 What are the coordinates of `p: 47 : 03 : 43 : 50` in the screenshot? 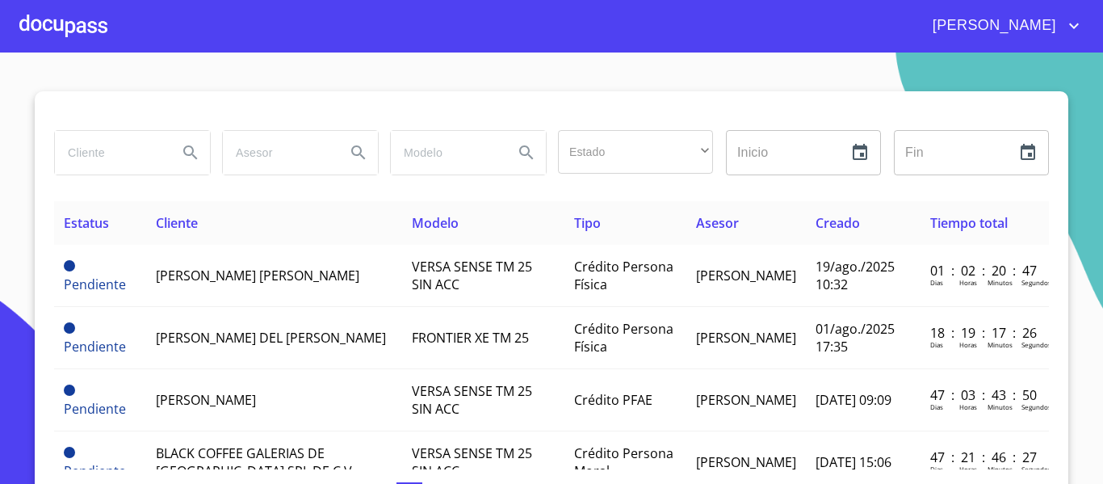 It's located at (984, 395).